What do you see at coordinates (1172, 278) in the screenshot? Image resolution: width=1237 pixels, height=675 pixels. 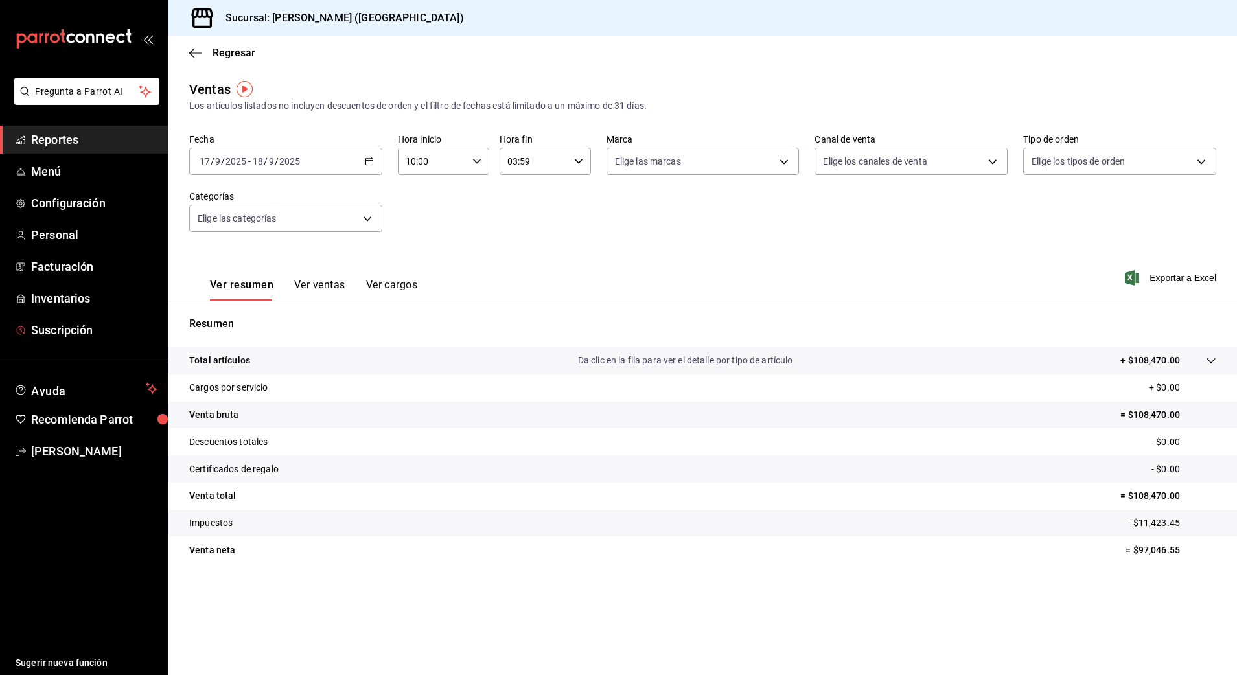 I see `span: Exportar a Excel` at bounding box center [1172, 278].